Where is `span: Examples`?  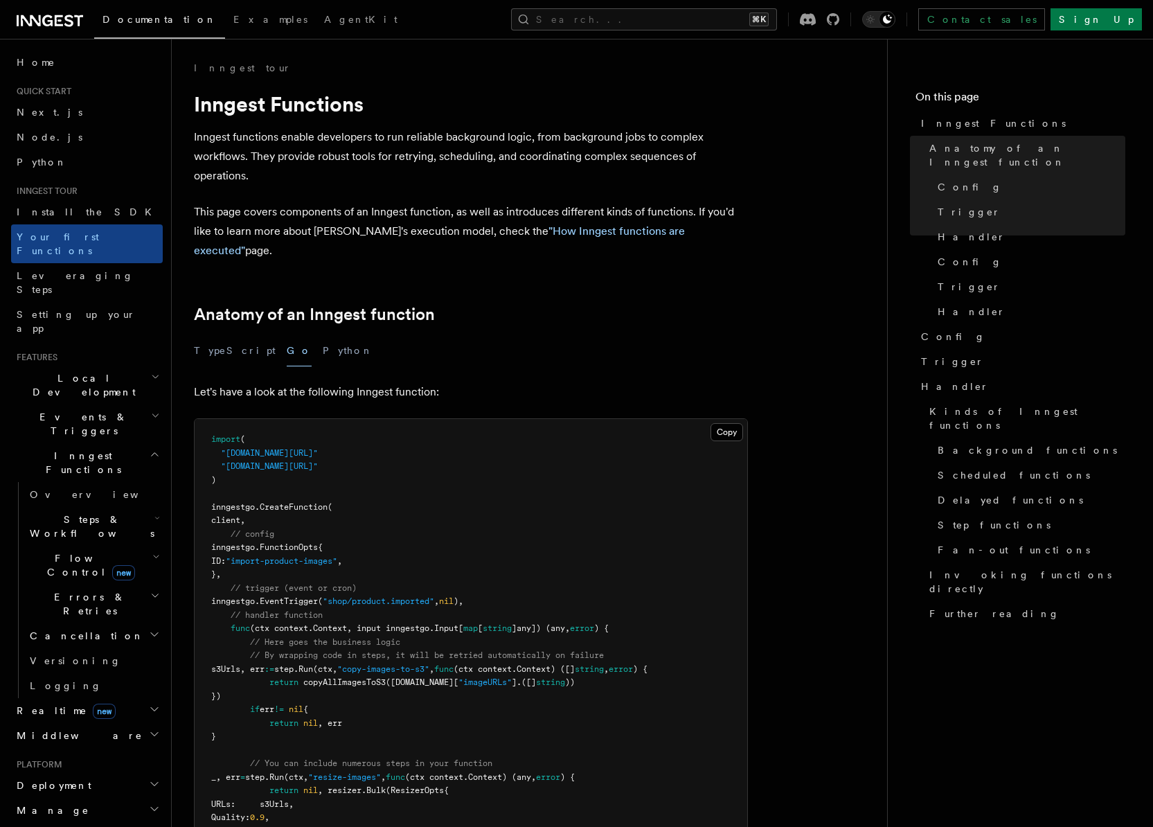 span: Examples is located at coordinates (270, 19).